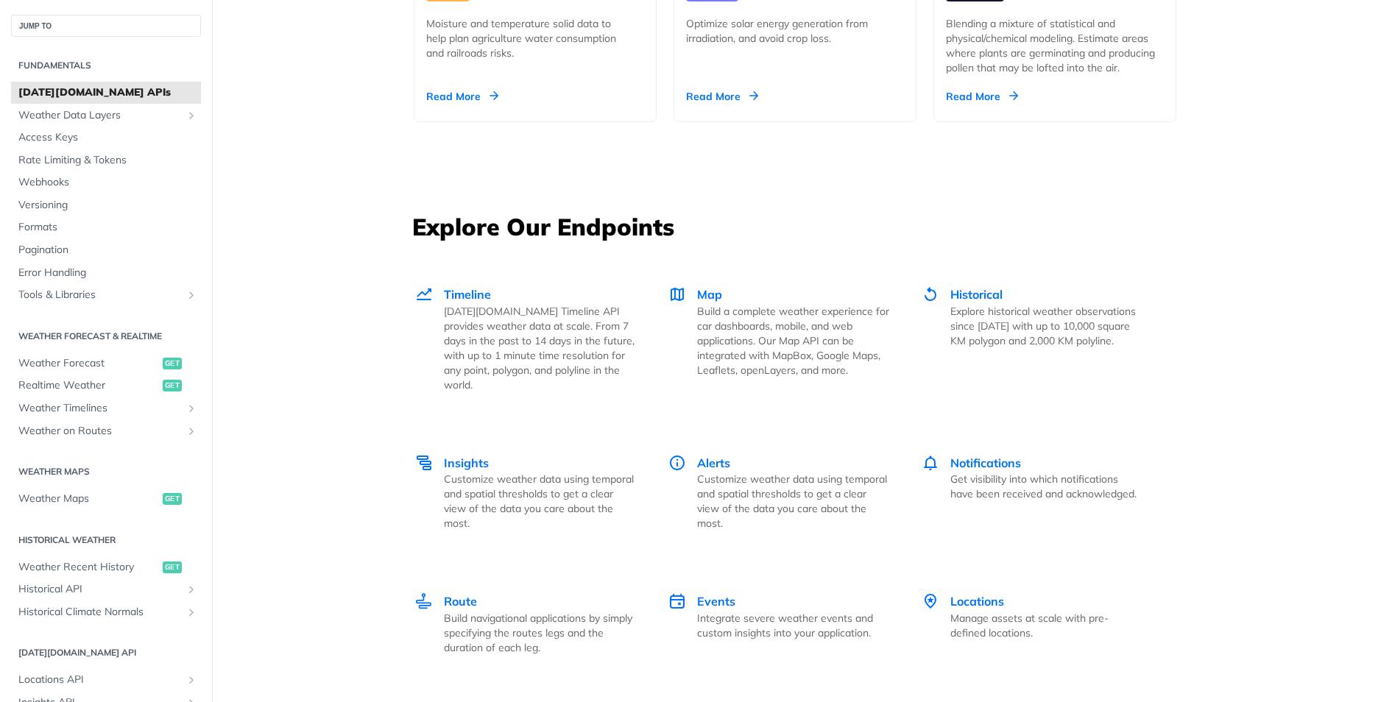 The image size is (1378, 702). What do you see at coordinates (100, 680) in the screenshot?
I see `span: Locations API` at bounding box center [100, 680].